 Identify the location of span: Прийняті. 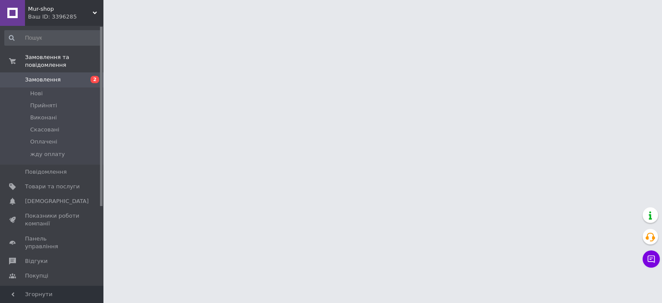
(44, 106).